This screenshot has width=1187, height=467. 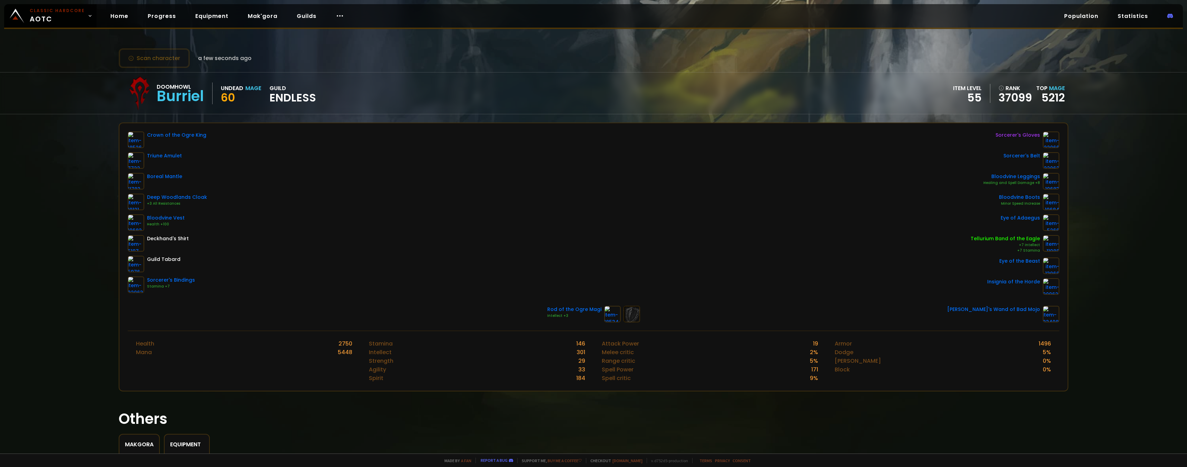 I want to click on div: Rod of the Ogre Magi, so click(x=574, y=309).